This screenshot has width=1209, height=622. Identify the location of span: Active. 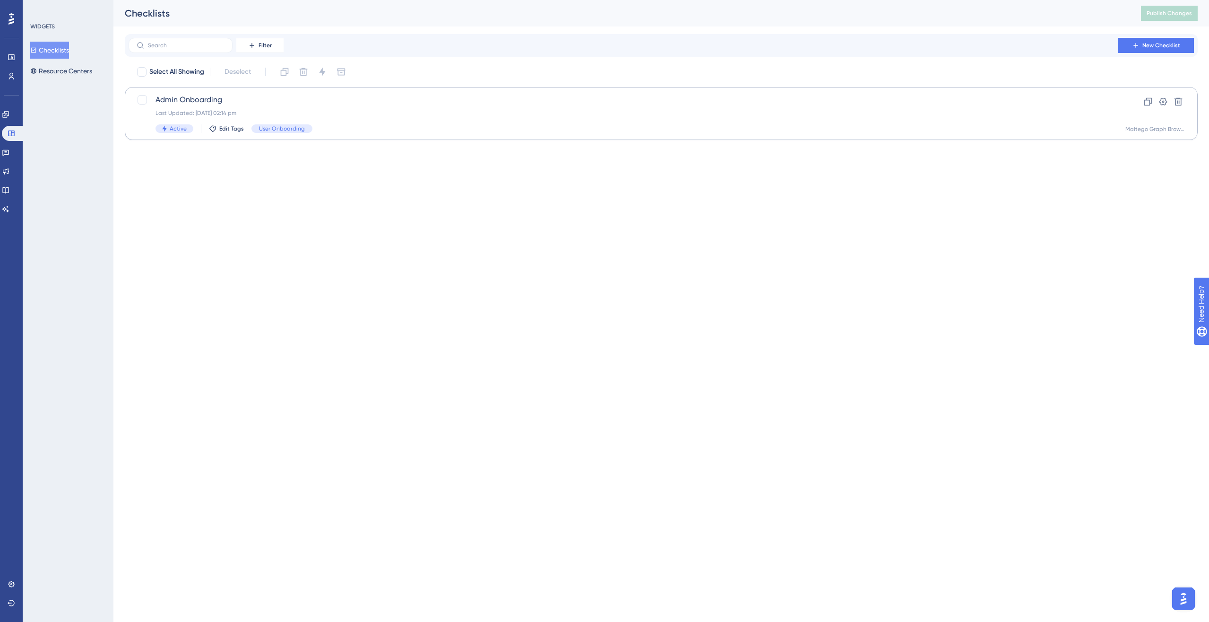
(178, 129).